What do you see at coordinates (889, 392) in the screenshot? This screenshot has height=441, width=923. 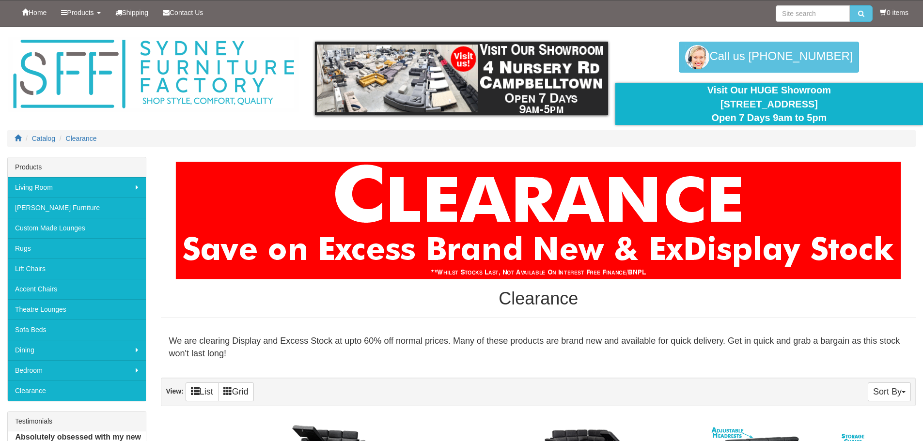 I see `button: Sort By` at bounding box center [889, 392].